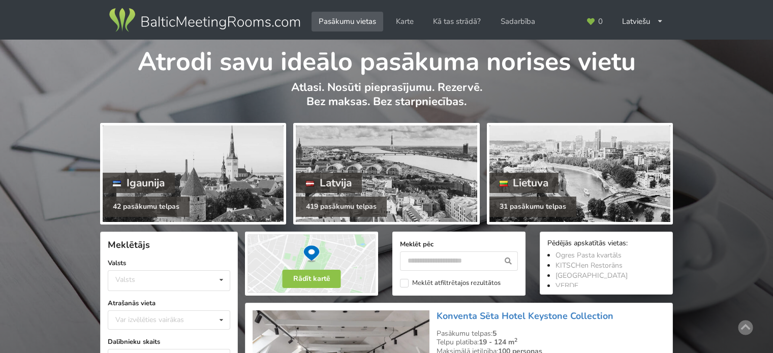 This screenshot has height=353, width=773. What do you see at coordinates (588, 255) in the screenshot?
I see `a: Ogres Pasta kvartāls` at bounding box center [588, 255].